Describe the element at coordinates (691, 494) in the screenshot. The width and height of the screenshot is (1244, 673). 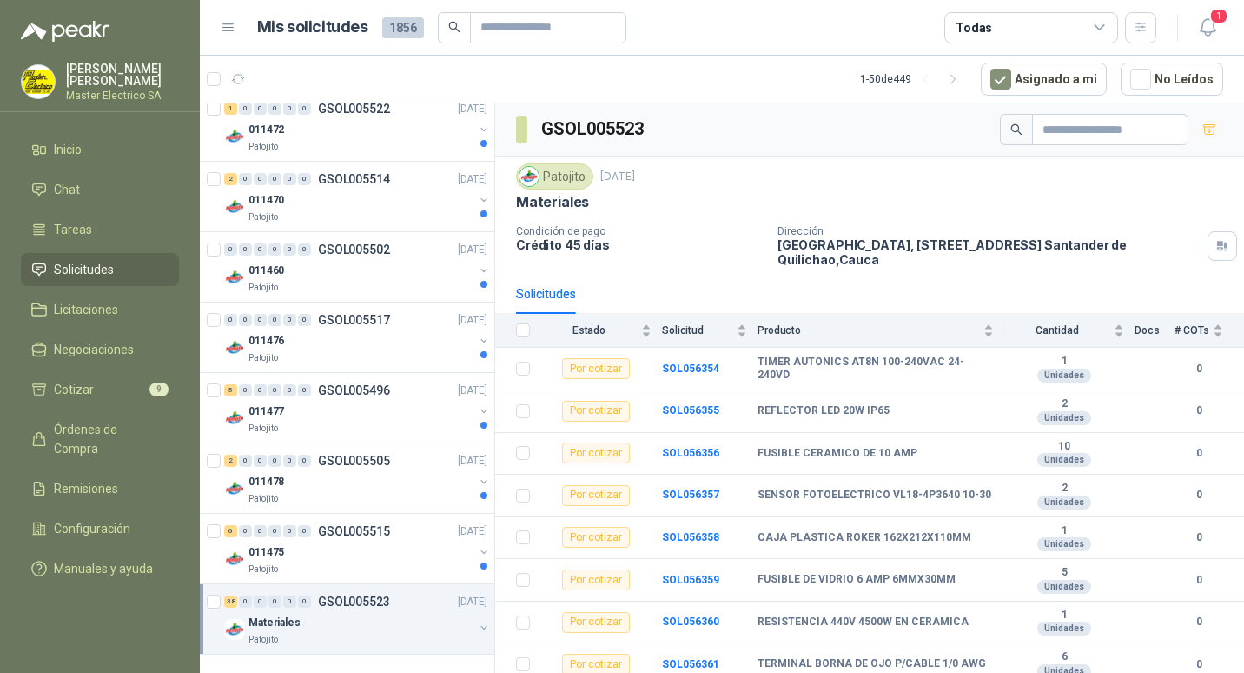
I see `a: SOL056357` at that location.